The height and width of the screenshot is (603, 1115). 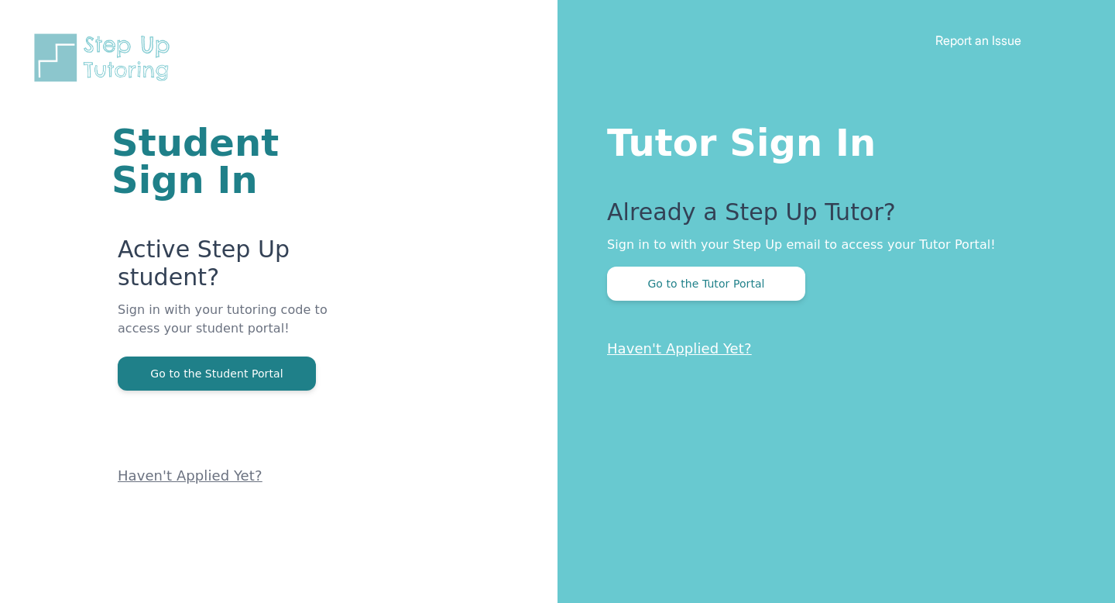 What do you see at coordinates (830, 245) in the screenshot?
I see `p: Sign in to with your Step Up email to access your Tutor Portal!` at bounding box center [830, 245].